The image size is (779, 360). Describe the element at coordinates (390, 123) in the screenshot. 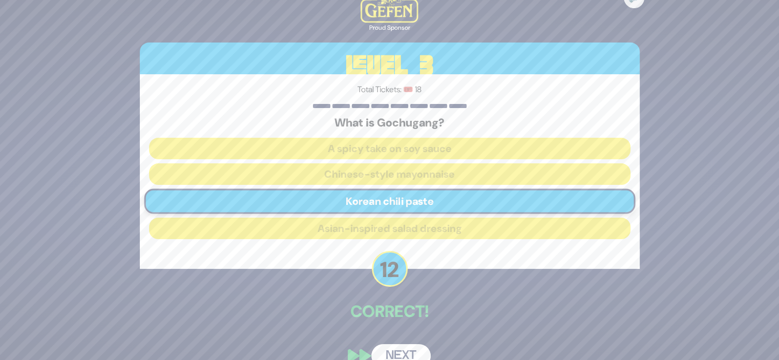

I see `h5: What is Gochugang?` at that location.